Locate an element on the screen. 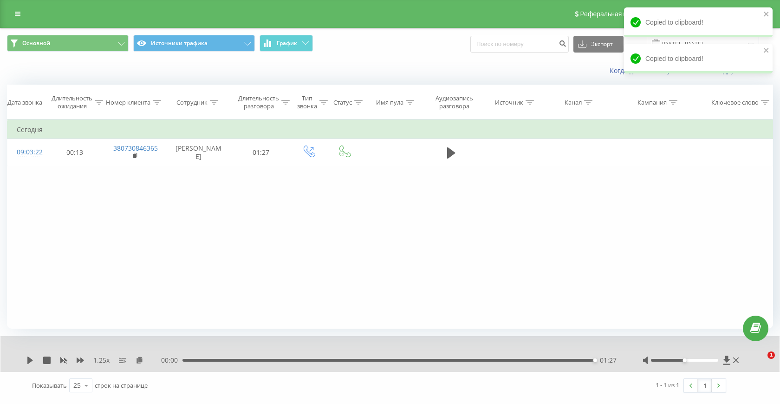 This screenshot has height=404, width=780. div: Аудиозапись разговора is located at coordinates (454, 102).